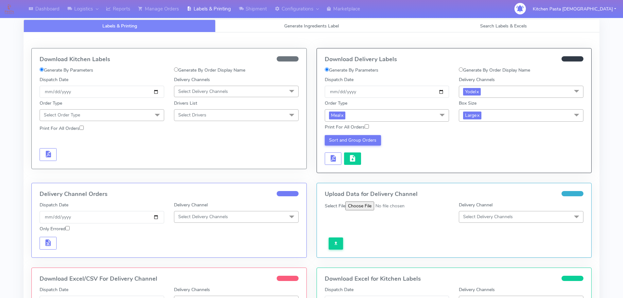 The width and height of the screenshot is (623, 298). Describe the element at coordinates (311, 26) in the screenshot. I see `span: Generate Ingredients Label` at that location.